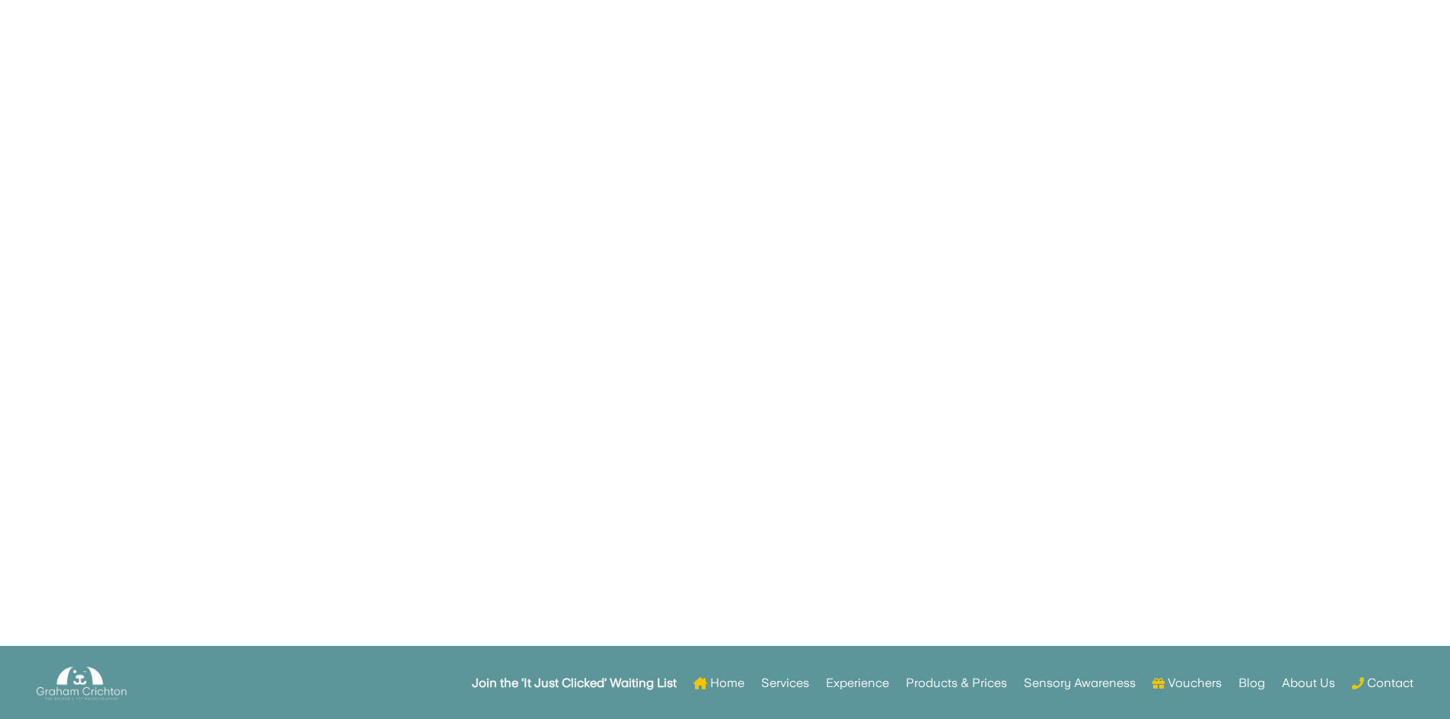  Describe the element at coordinates (785, 683) in the screenshot. I see `a: Services` at that location.